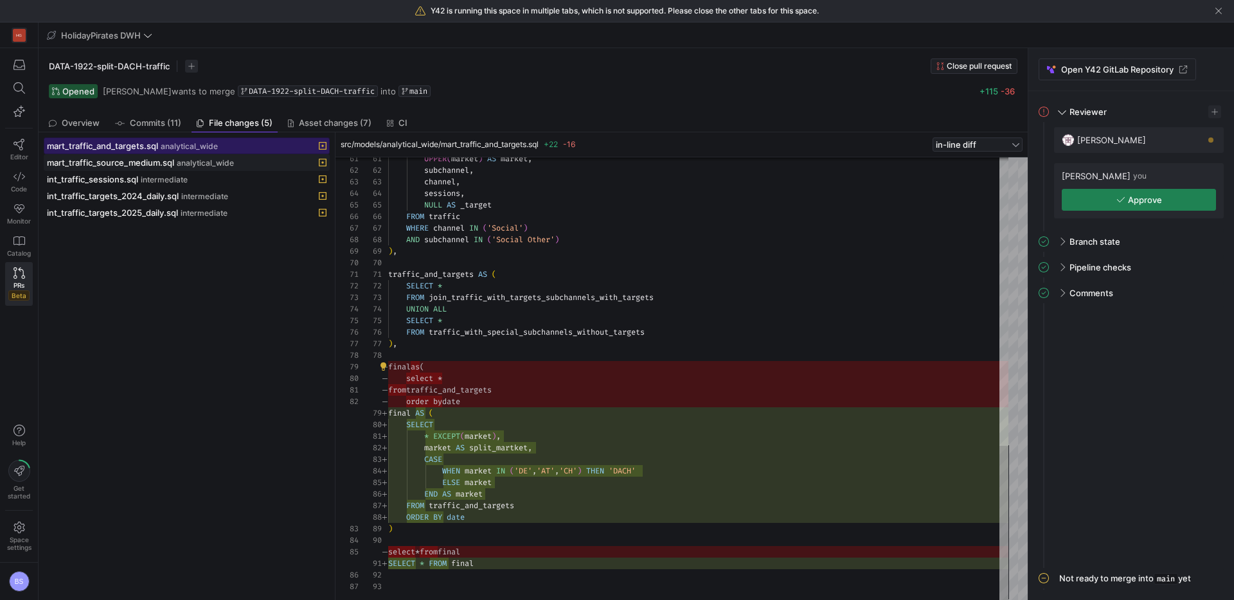 Image resolution: width=1234 pixels, height=600 pixels. What do you see at coordinates (370, 413) in the screenshot?
I see `div: 79` at bounding box center [370, 413].